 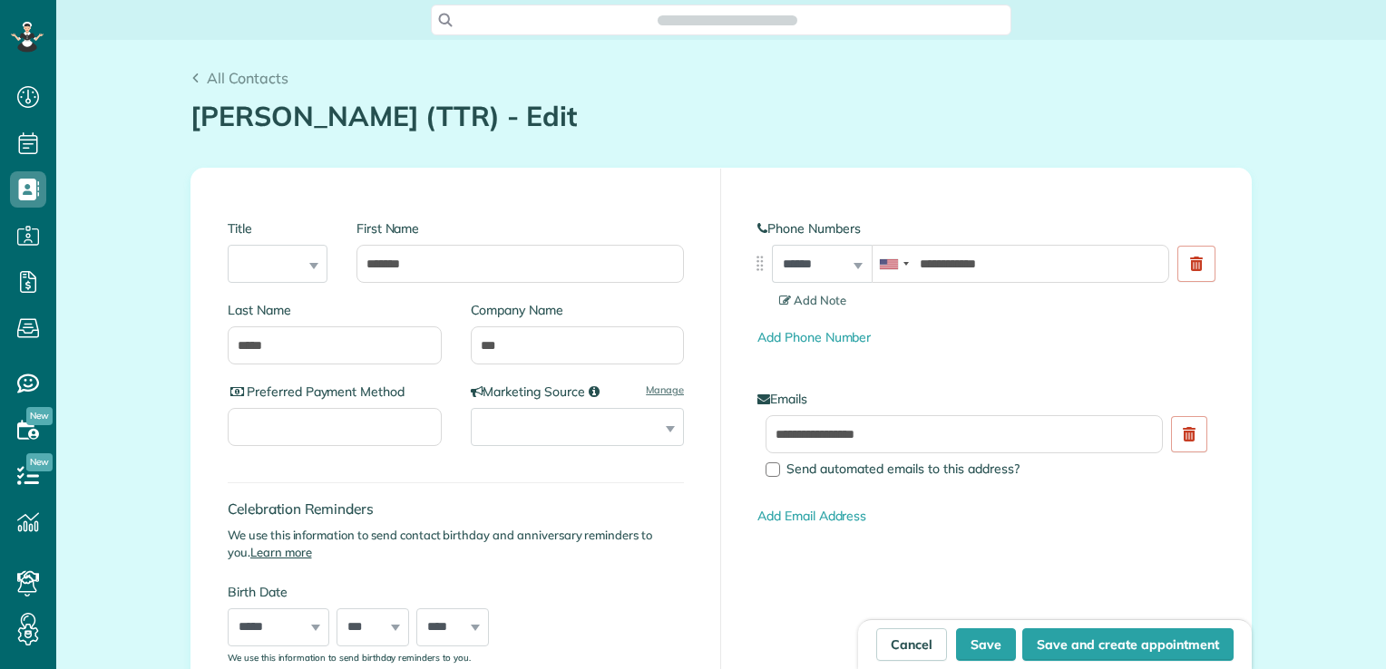 What do you see at coordinates (665, 390) in the screenshot?
I see `a: Manage` at bounding box center [665, 390].